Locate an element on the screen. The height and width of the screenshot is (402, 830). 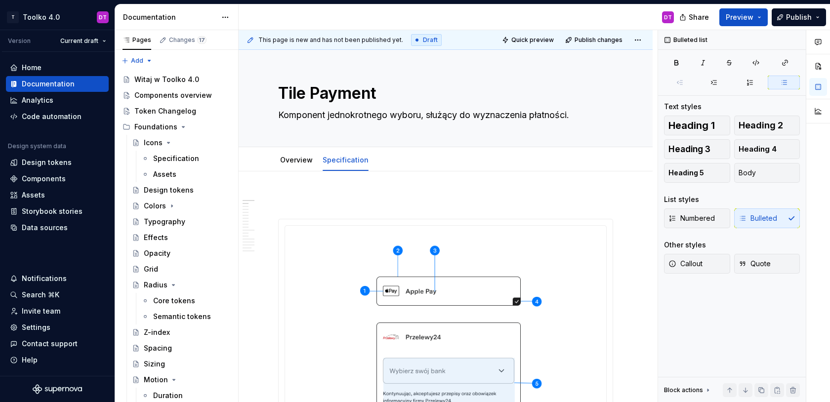
a: Documentation is located at coordinates (57, 84).